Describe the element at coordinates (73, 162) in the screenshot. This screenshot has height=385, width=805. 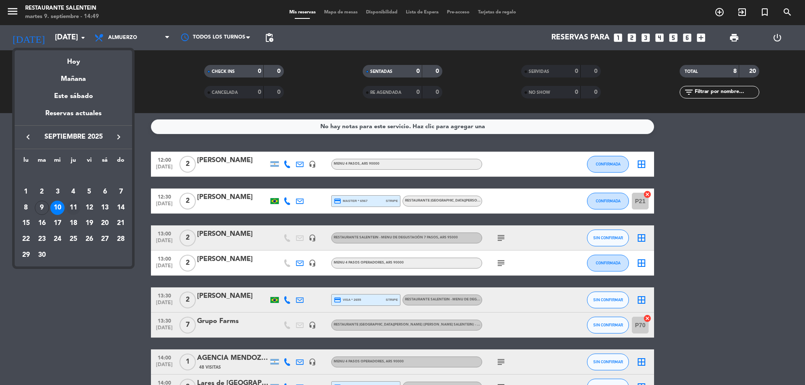
I see `th: jueves` at that location.